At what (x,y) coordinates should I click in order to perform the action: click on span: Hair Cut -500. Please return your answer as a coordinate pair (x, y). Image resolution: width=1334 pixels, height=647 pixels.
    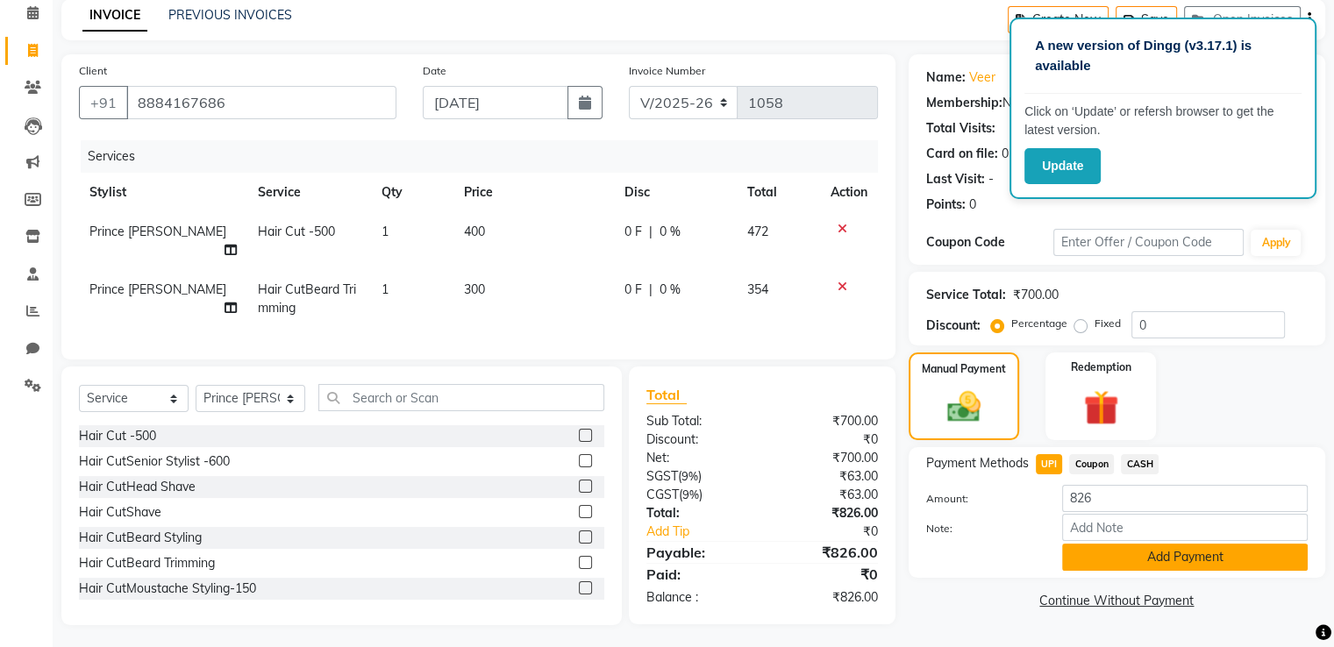
    Looking at the image, I should click on (296, 231).